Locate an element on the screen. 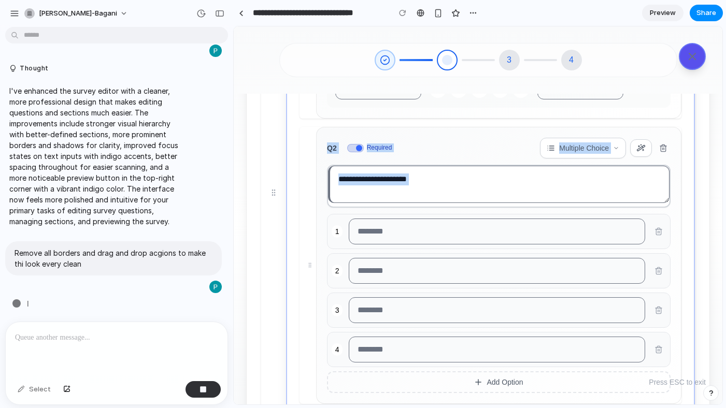 The height and width of the screenshot is (408, 726). div: 2 is located at coordinates (103, 244).